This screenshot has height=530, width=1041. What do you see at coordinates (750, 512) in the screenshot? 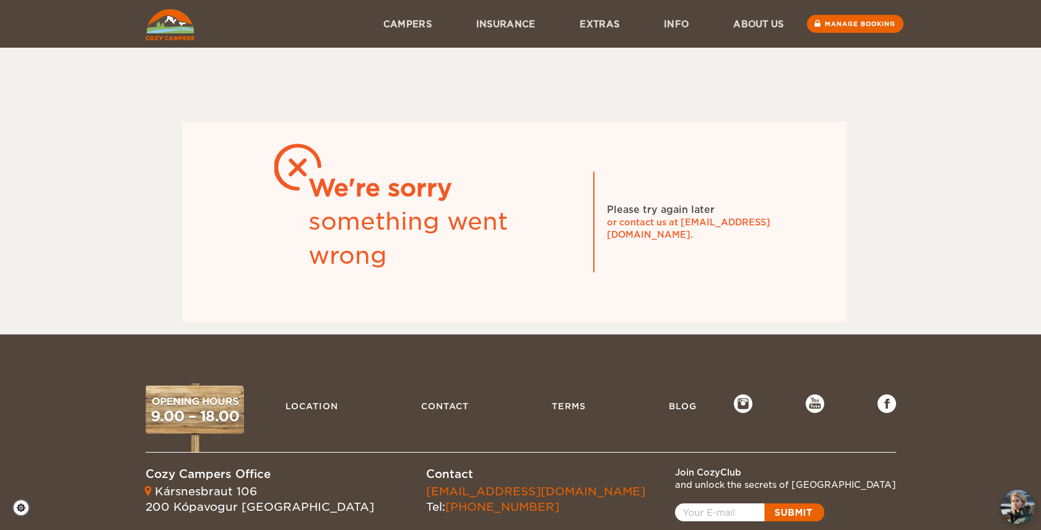
I see `a: Open popup` at bounding box center [750, 512].